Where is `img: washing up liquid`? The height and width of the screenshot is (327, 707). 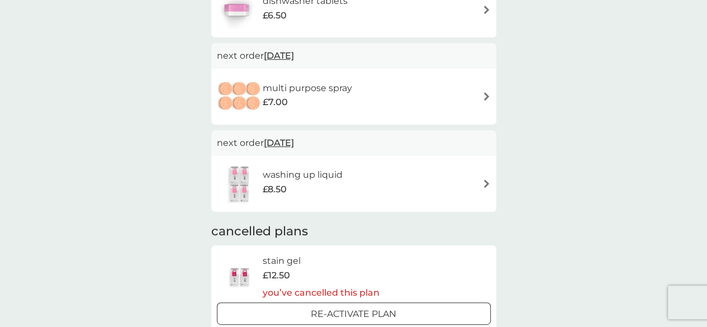
img: washing up liquid is located at coordinates (240, 184).